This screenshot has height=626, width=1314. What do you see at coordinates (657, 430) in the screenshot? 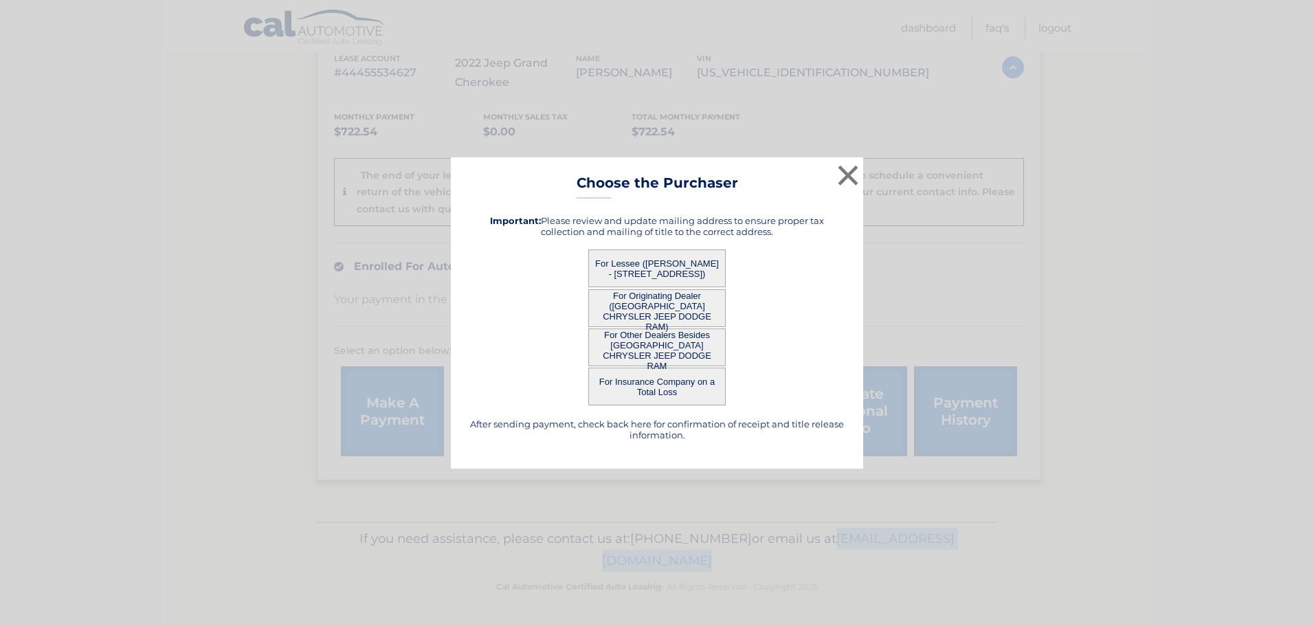
I see `h5: After sending payment, check back here for confirmation of receipt and title release information.` at bounding box center [657, 430].